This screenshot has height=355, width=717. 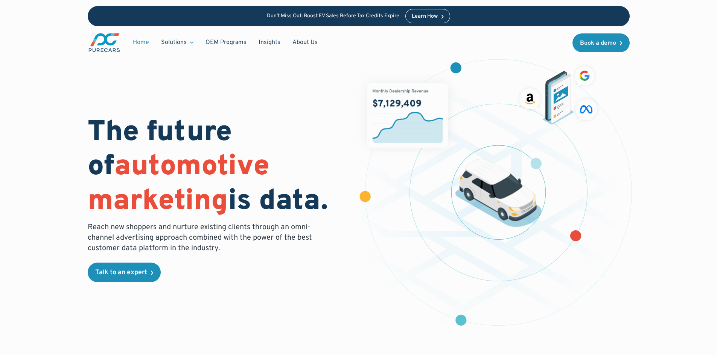 I want to click on a: Talk to an expert, so click(x=124, y=273).